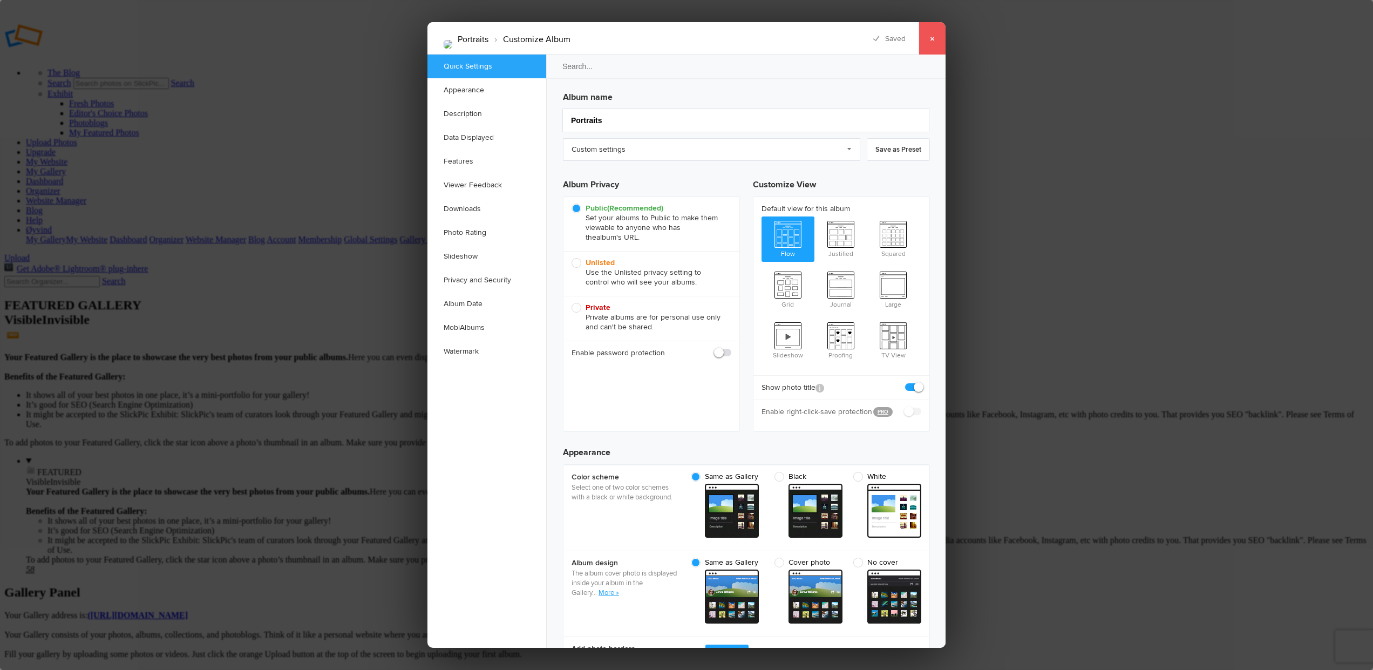  What do you see at coordinates (649, 223) in the screenshot?
I see `span: Set your albums to Public to make them viewable to anyone who has the` at bounding box center [649, 223].